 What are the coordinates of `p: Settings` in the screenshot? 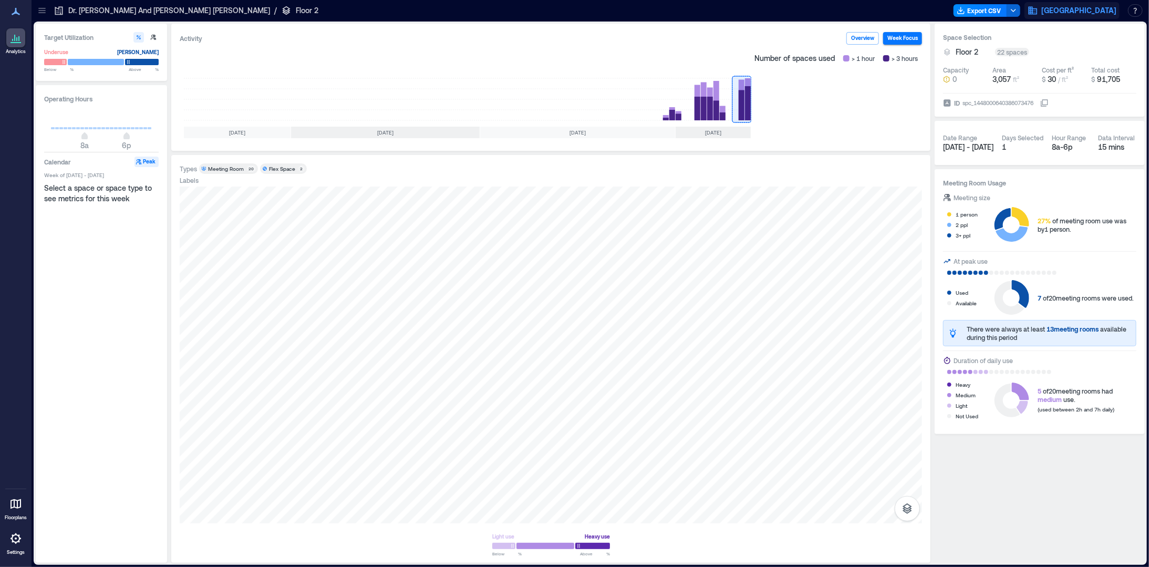 It's located at (16, 552).